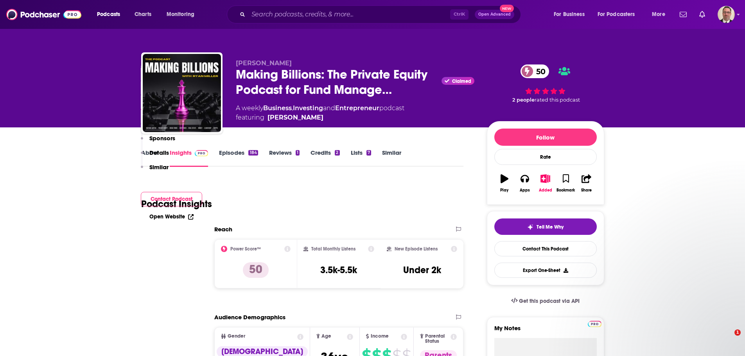  Describe the element at coordinates (539, 71) in the screenshot. I see `span: 50` at that location.